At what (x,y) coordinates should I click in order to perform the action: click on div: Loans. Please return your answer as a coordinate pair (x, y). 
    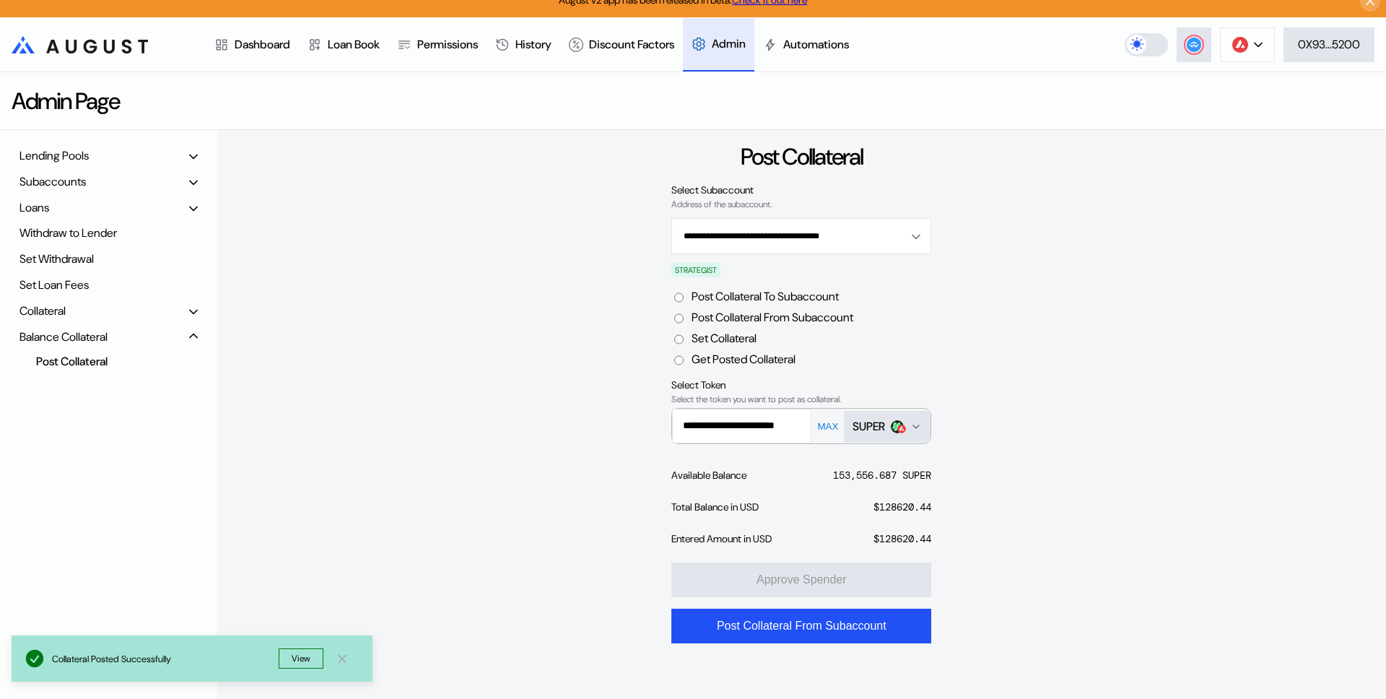
    Looking at the image, I should click on (34, 207).